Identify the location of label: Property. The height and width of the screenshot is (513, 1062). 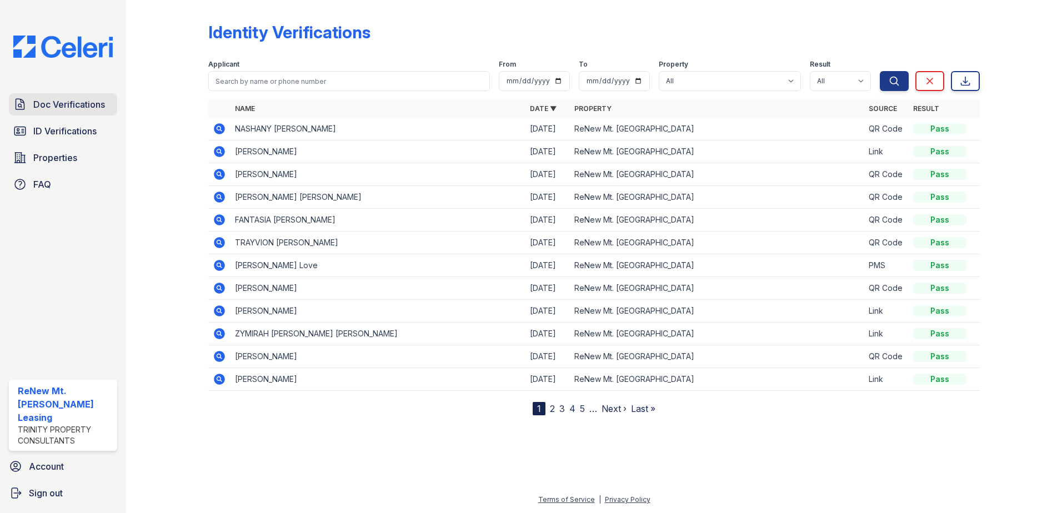
(673, 64).